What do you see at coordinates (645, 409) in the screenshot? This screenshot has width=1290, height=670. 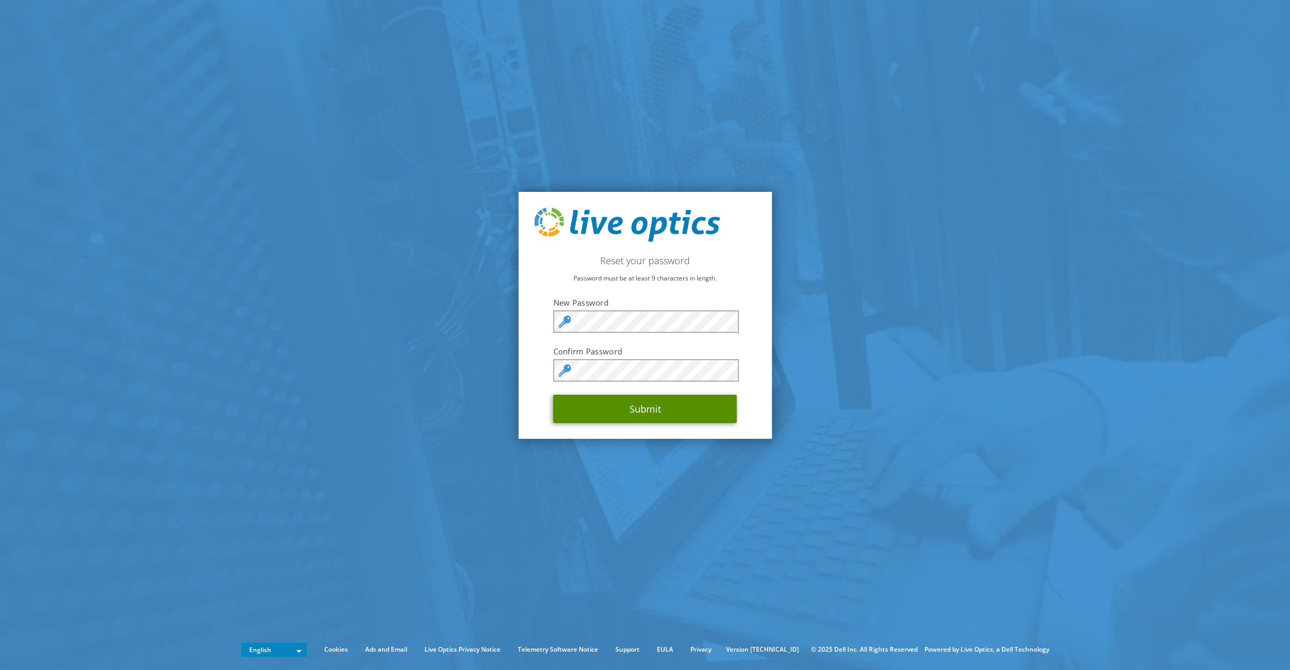 I see `button: Submit` at bounding box center [645, 409].